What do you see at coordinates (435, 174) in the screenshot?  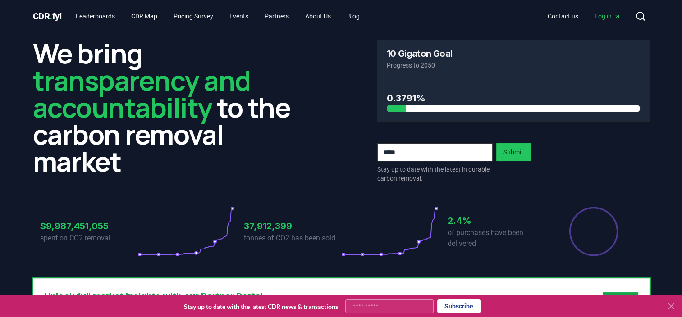 I see `p: Stay up to date with the latest in durable carbon removal.` at bounding box center [435, 174].